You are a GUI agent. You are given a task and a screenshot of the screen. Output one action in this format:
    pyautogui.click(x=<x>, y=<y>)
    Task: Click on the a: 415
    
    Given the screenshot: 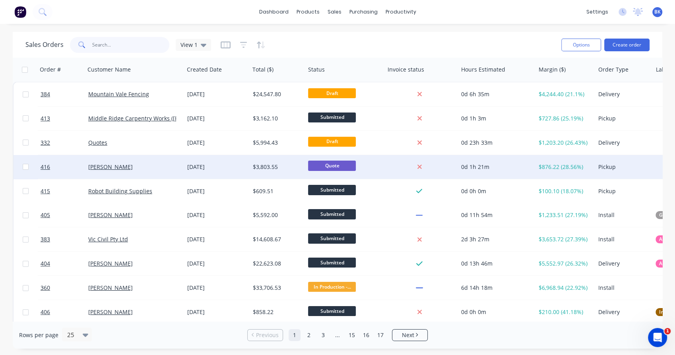 What is the action you would take?
    pyautogui.click(x=64, y=191)
    